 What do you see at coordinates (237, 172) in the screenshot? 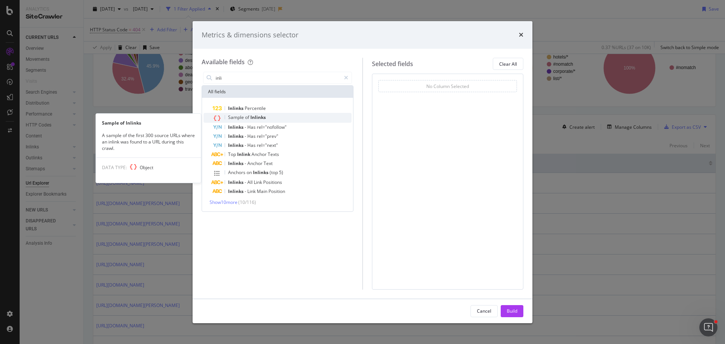
I see `span: Anchors` at bounding box center [237, 172].